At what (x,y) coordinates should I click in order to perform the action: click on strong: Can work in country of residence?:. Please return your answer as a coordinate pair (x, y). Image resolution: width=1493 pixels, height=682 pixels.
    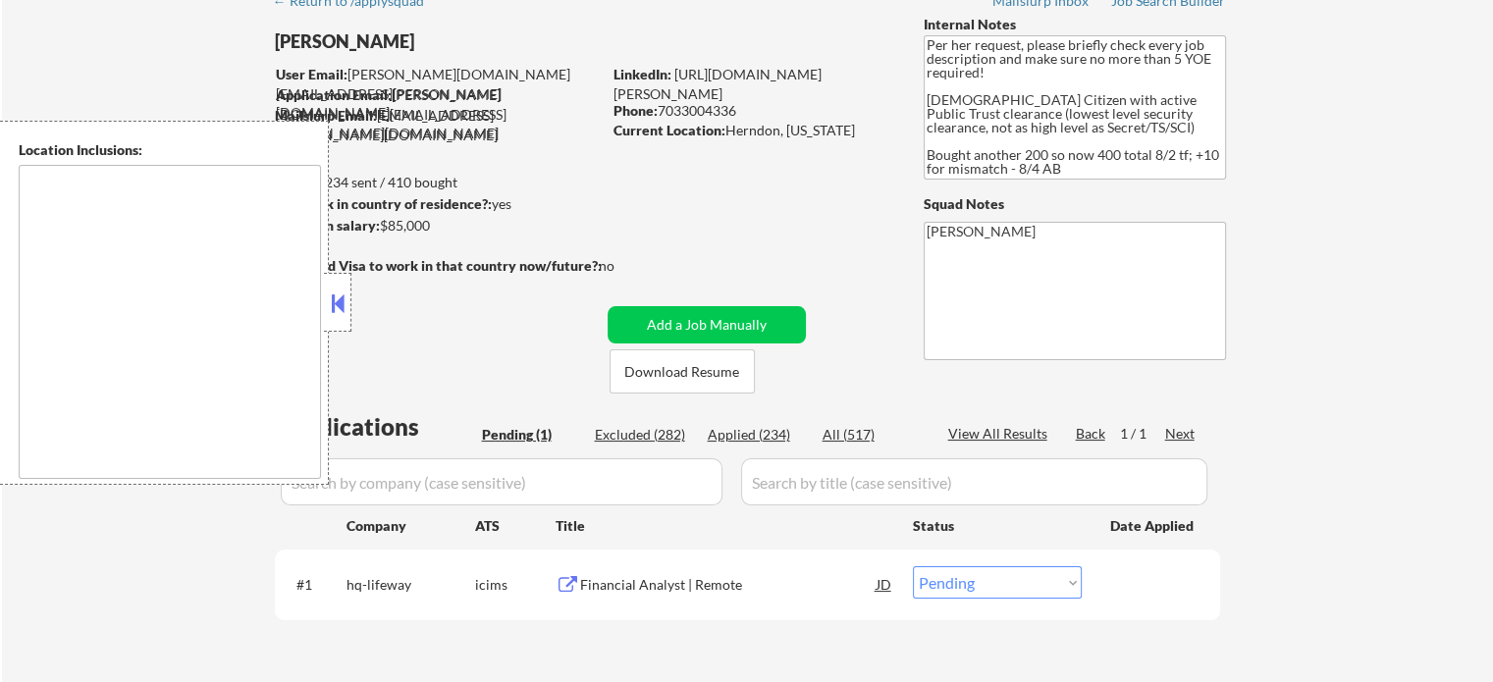
    Looking at the image, I should click on (383, 203).